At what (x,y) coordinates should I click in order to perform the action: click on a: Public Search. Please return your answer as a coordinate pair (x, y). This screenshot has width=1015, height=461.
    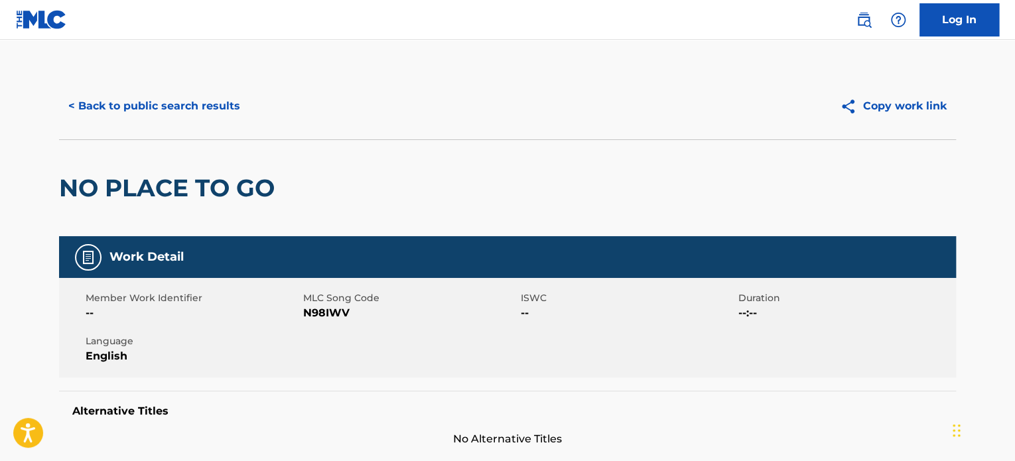
    Looking at the image, I should click on (864, 20).